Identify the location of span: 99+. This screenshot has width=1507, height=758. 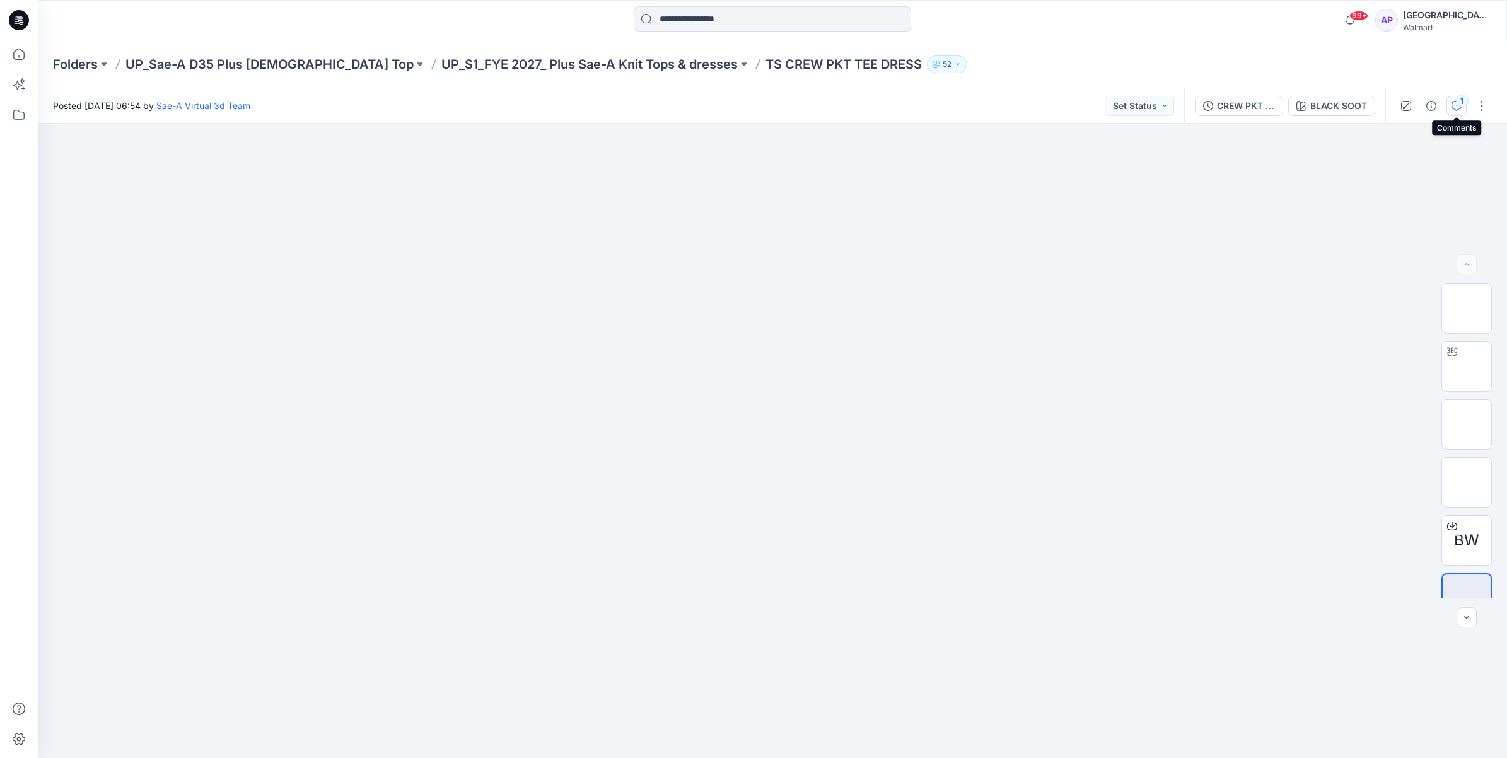
(1359, 16).